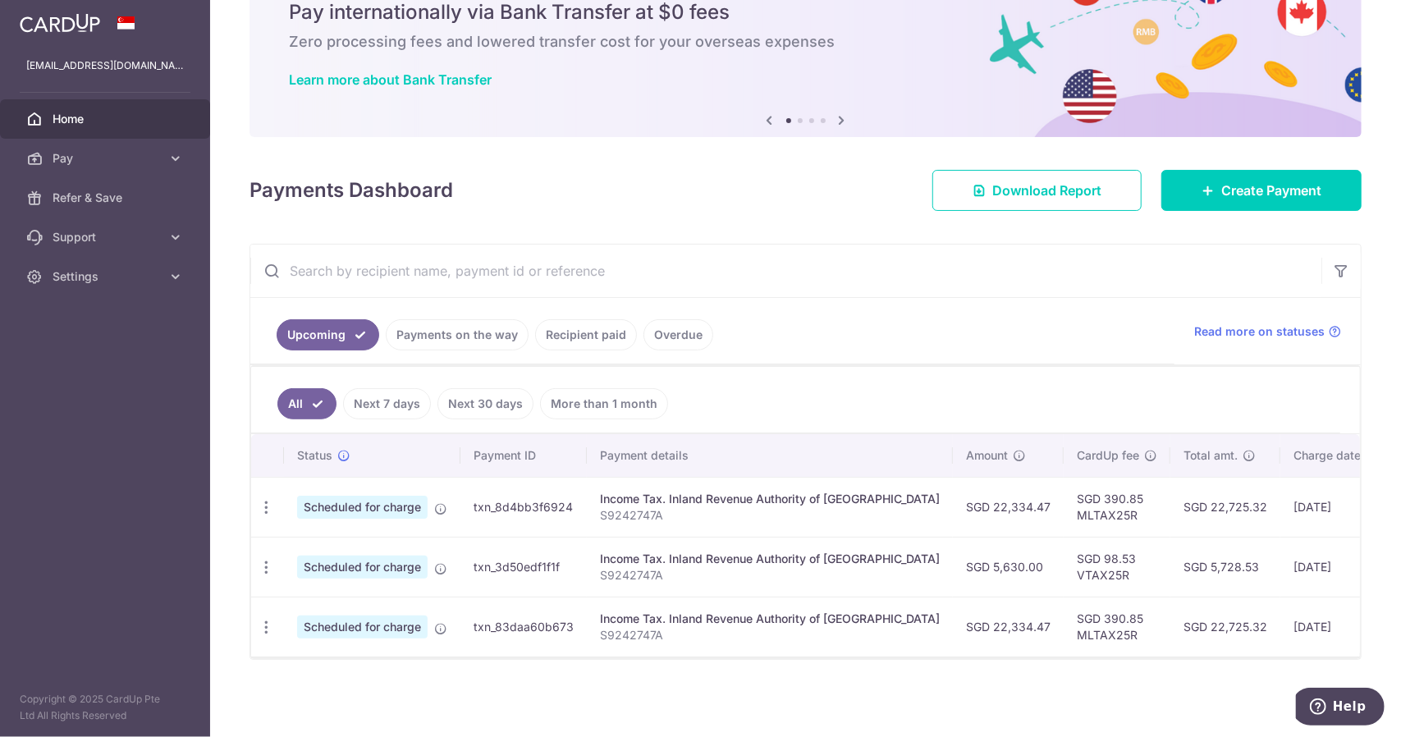  I want to click on h6: Zero processing fees and lowered transfer cost for your overseas expenses, so click(805, 42).